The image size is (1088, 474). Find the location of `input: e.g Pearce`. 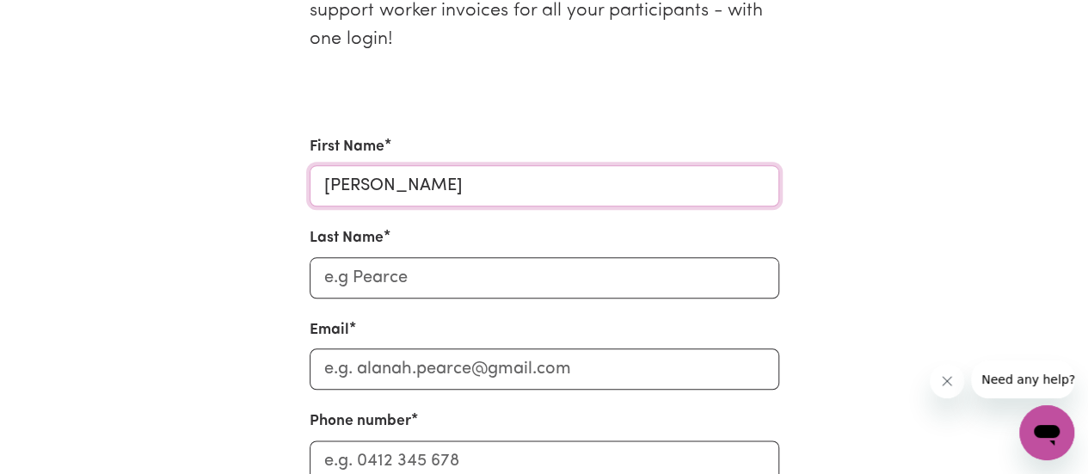

input: e.g Pearce is located at coordinates (544, 278).